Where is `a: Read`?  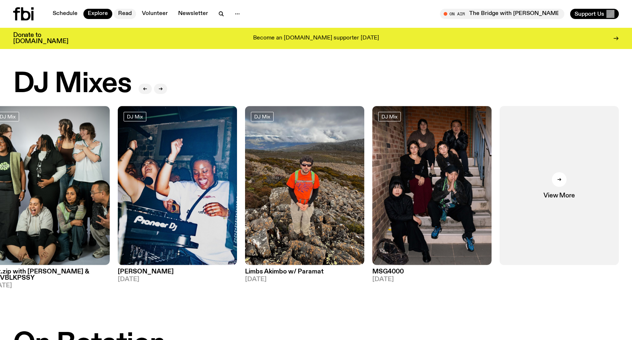
a: Read is located at coordinates (125, 14).